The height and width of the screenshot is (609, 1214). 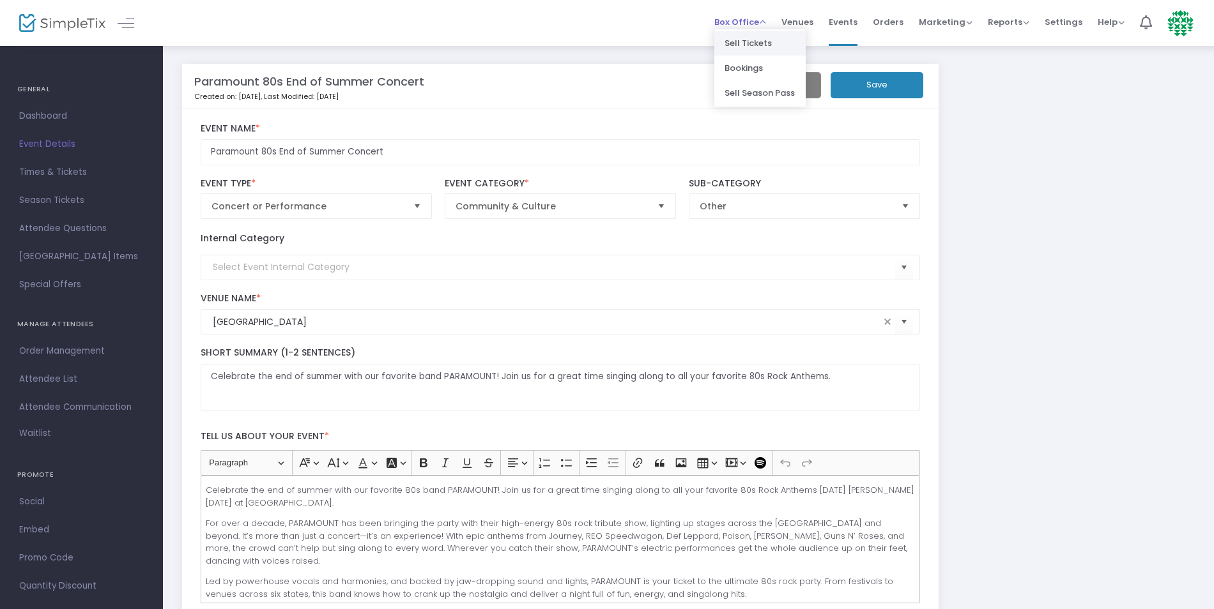 What do you see at coordinates (560, 463) in the screenshot?
I see `div: Editor toolbar` at bounding box center [560, 463].